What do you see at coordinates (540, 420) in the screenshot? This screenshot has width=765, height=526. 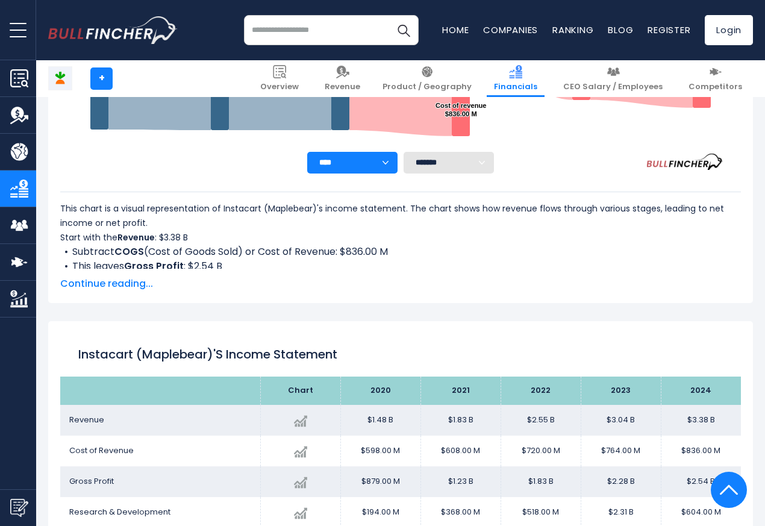 I see `td: $2.55 B` at bounding box center [540, 420].